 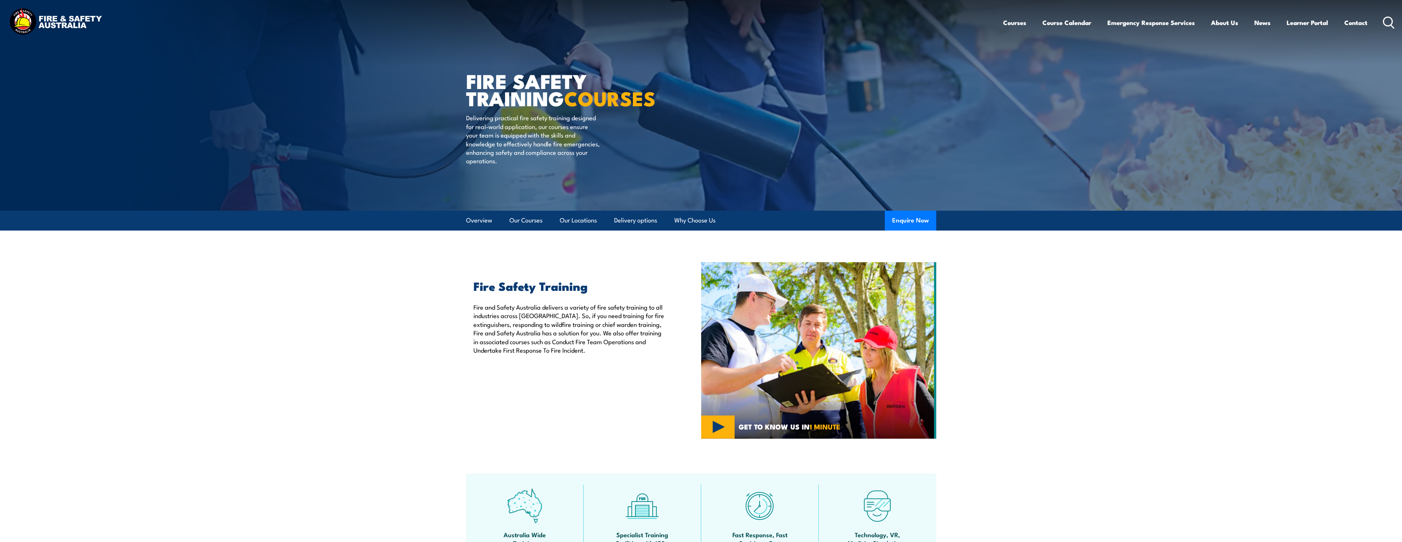 I want to click on a: Courses, so click(x=1015, y=22).